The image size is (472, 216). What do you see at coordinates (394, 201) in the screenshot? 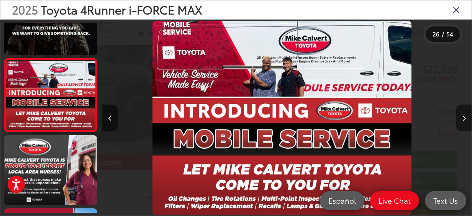
I see `a: Live Chat` at bounding box center [394, 201].